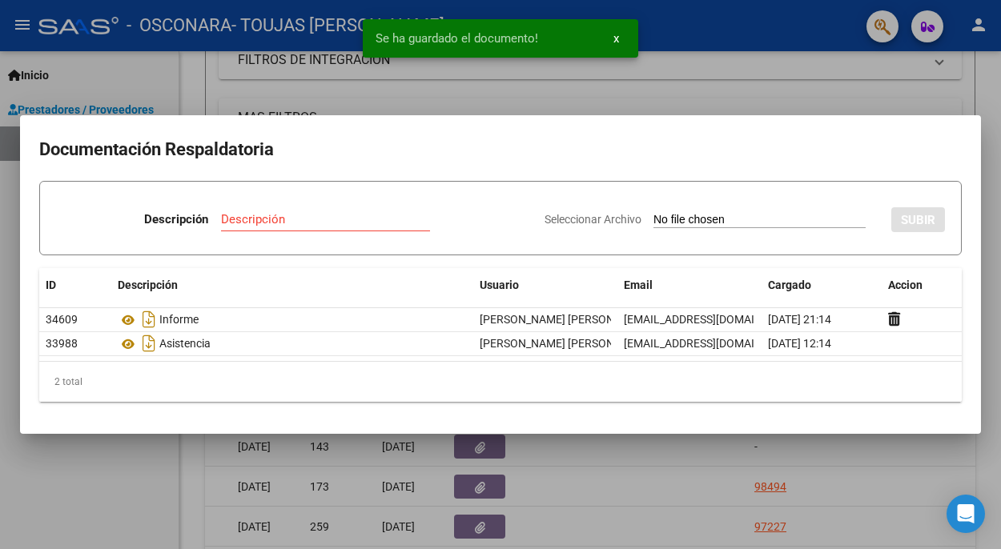 Image resolution: width=1001 pixels, height=549 pixels. I want to click on button: SUBIR, so click(917, 219).